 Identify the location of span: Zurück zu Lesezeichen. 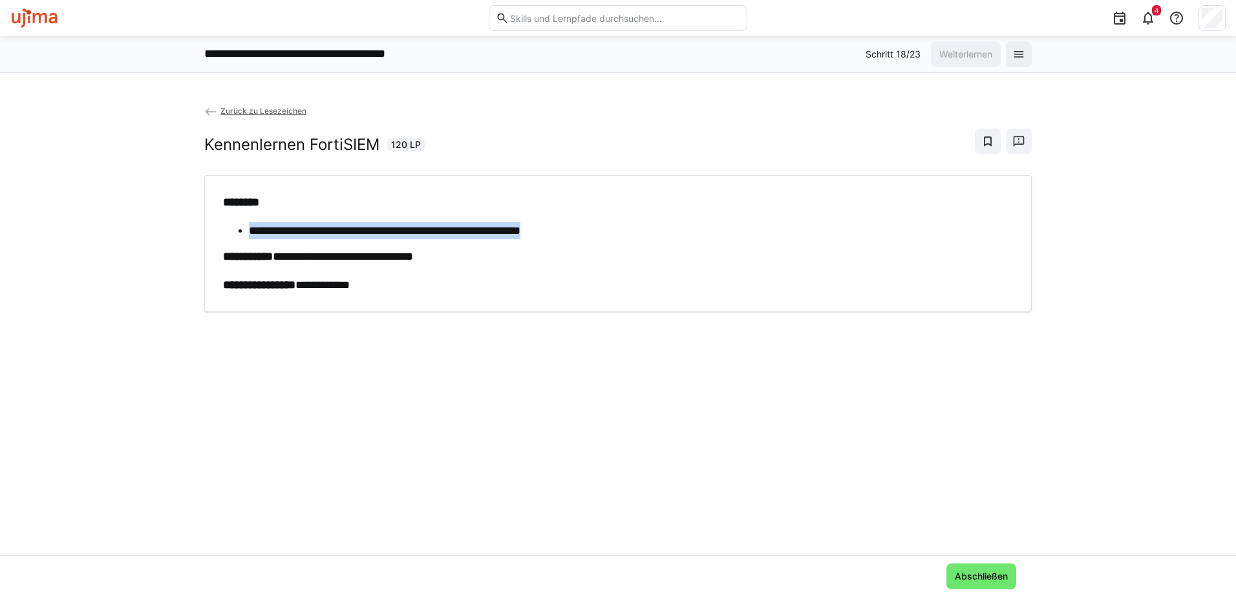
(263, 111).